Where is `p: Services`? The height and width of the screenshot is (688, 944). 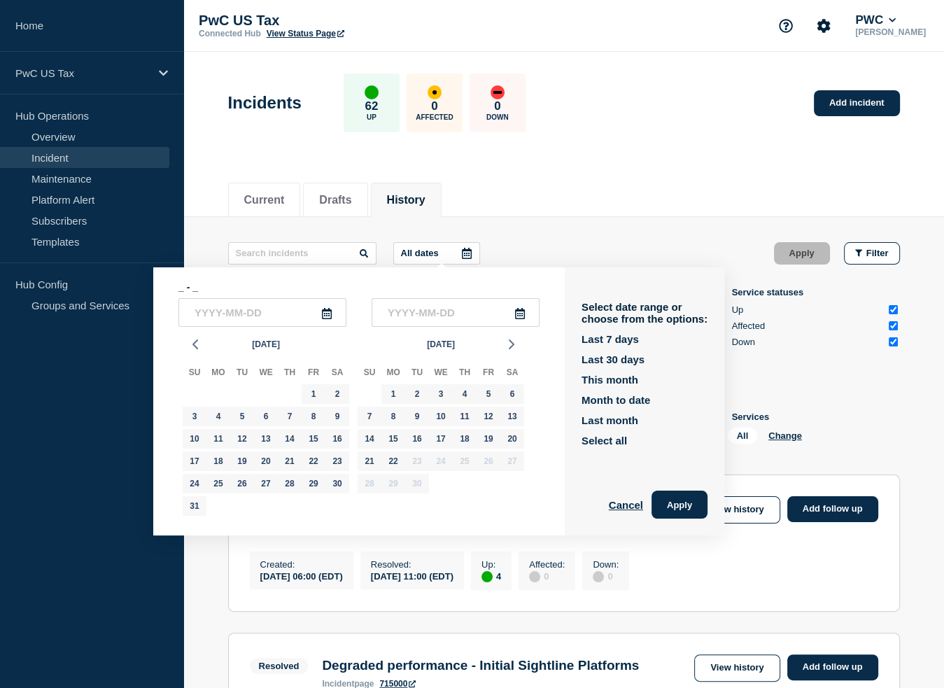 p: Services is located at coordinates (816, 417).